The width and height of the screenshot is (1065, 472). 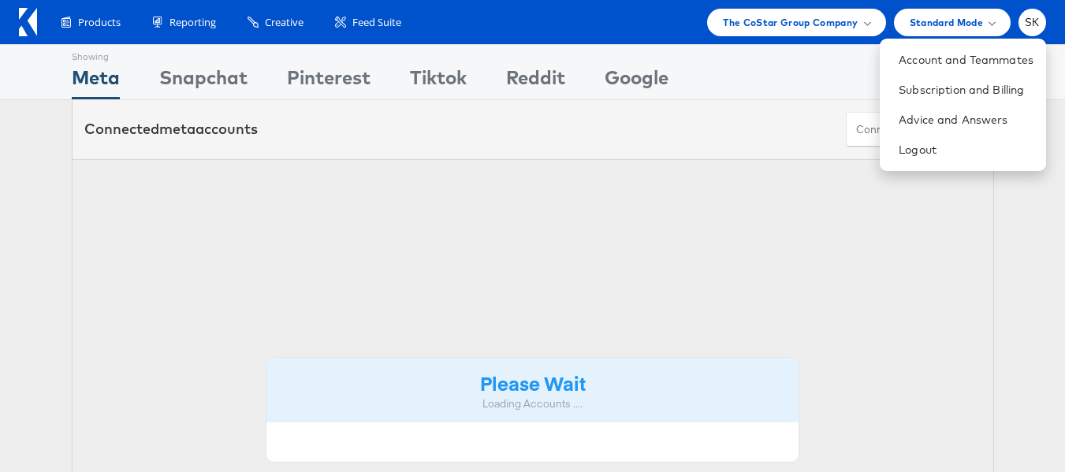 What do you see at coordinates (438, 81) in the screenshot?
I see `div: Tiktok` at bounding box center [438, 81].